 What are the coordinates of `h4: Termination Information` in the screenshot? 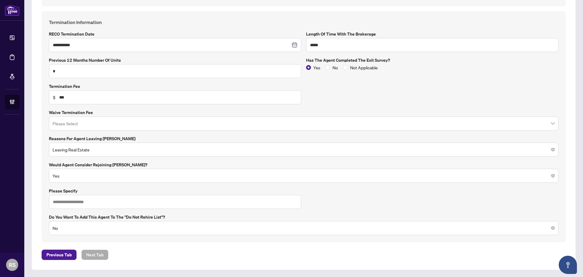 It's located at (304, 22).